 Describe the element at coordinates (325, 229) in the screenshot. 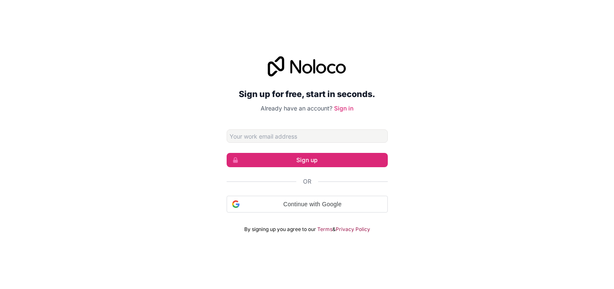

I see `a: Terms` at that location.